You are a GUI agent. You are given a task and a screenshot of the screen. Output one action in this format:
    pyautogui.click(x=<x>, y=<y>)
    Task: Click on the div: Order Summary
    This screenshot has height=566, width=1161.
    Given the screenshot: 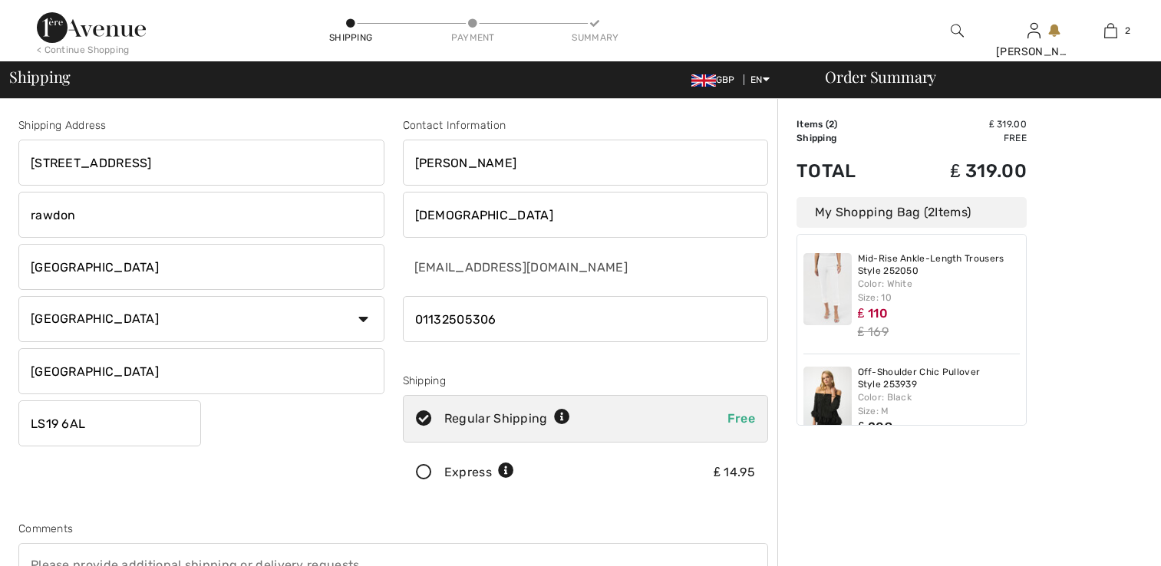 What is the action you would take?
    pyautogui.click(x=979, y=77)
    